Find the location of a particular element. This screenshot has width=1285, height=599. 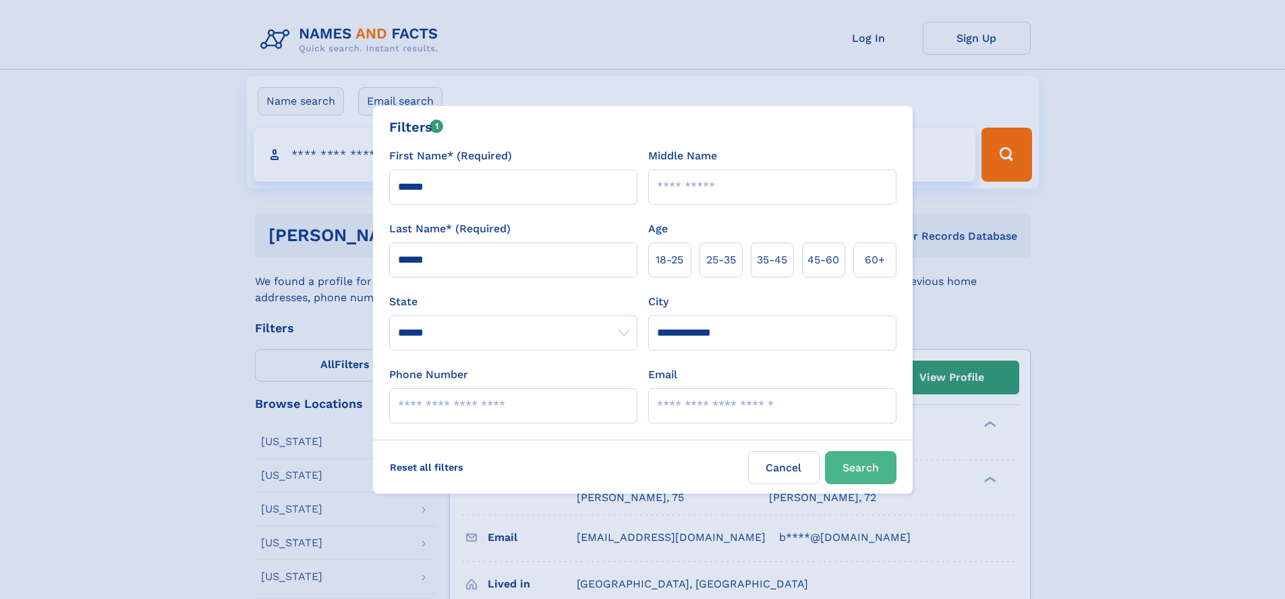

span: 60+ is located at coordinates (875, 260).